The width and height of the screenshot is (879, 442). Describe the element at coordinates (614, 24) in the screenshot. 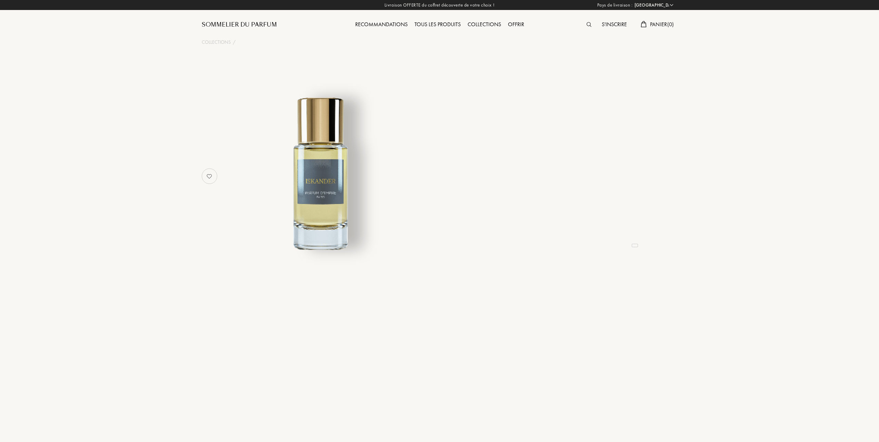

I see `a: S'inscrire` at that location.